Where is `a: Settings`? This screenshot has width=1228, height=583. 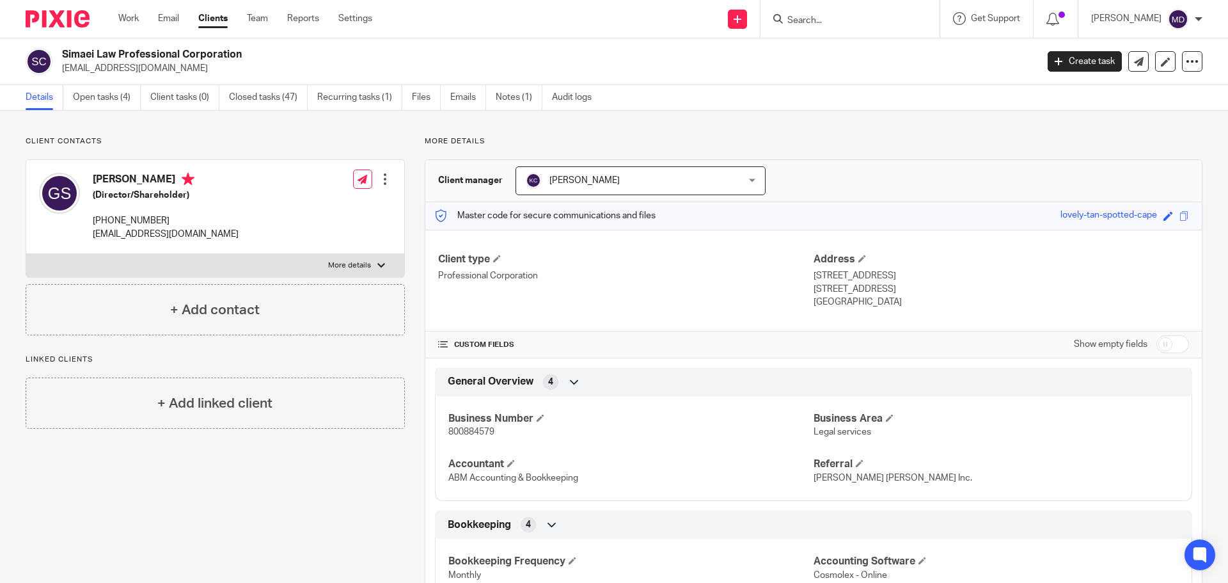
a: Settings is located at coordinates (355, 19).